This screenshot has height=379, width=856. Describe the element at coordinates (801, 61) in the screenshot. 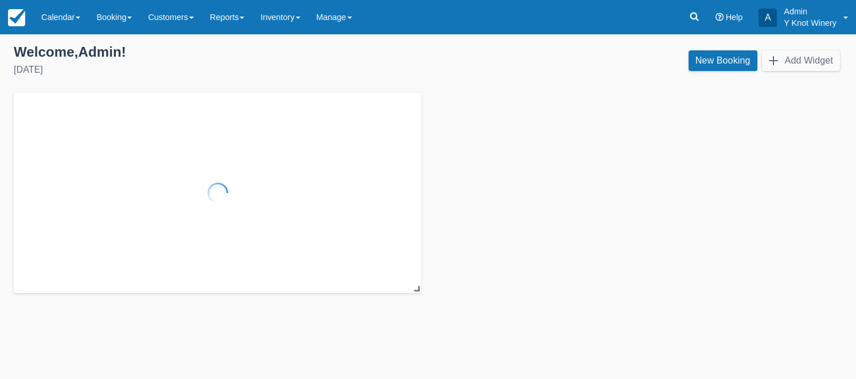

I see `button: Add Widget` at that location.